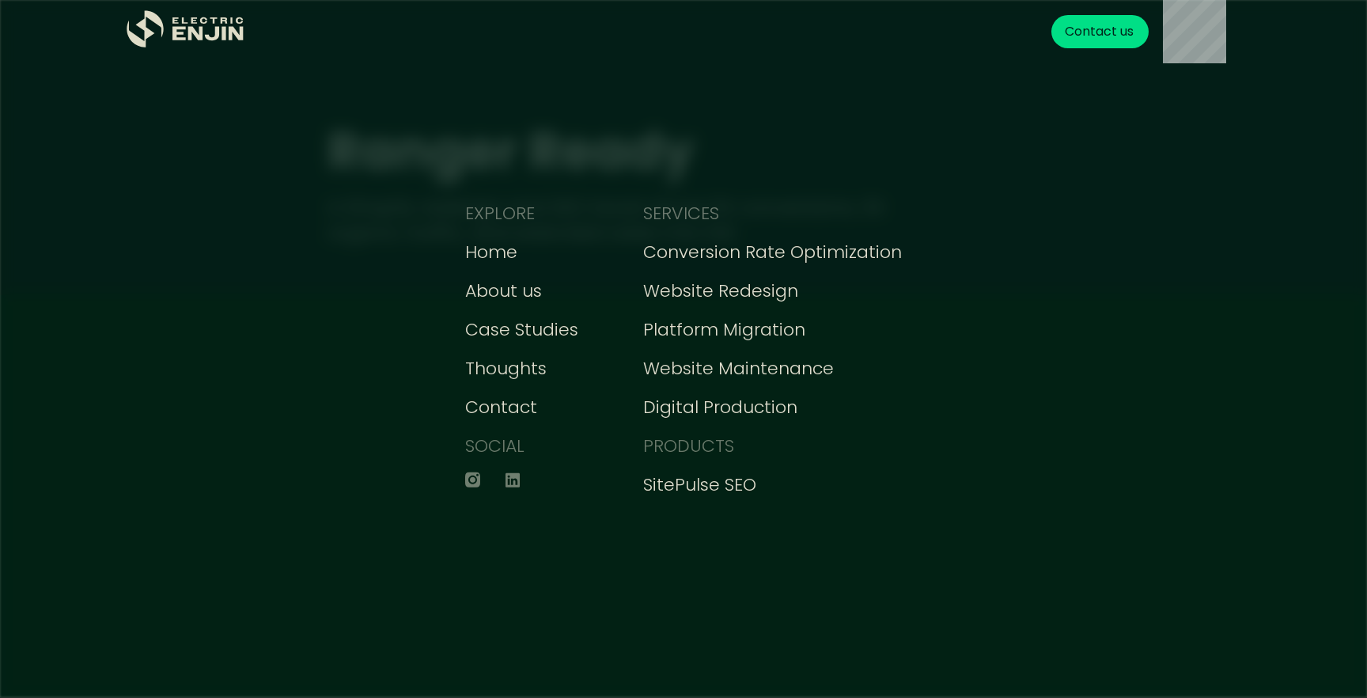 This screenshot has height=698, width=1367. What do you see at coordinates (501, 407) in the screenshot?
I see `a: Contact` at bounding box center [501, 407].